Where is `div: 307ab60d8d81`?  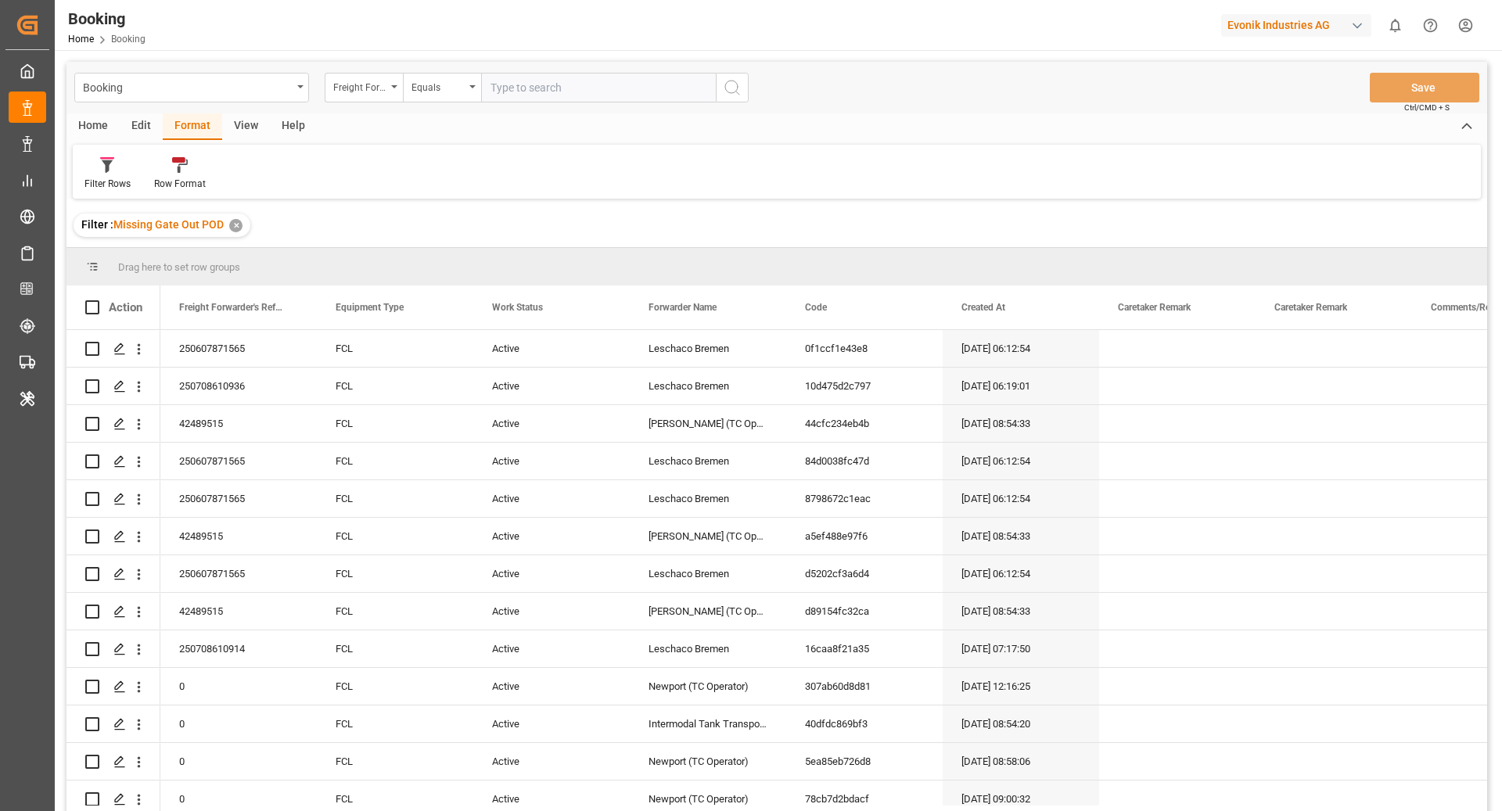 div: 307ab60d8d81 is located at coordinates (864, 686).